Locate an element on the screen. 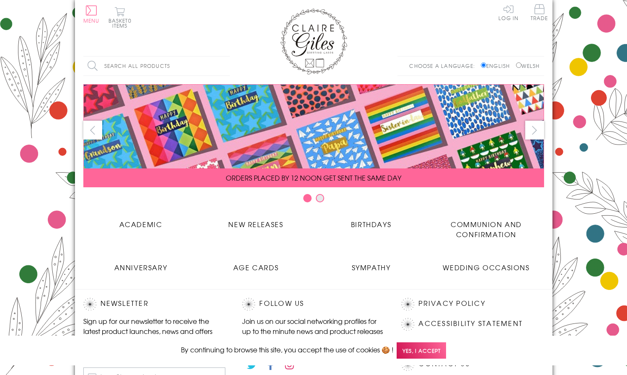 This screenshot has width=627, height=375. span: Birthdays is located at coordinates (371, 224).